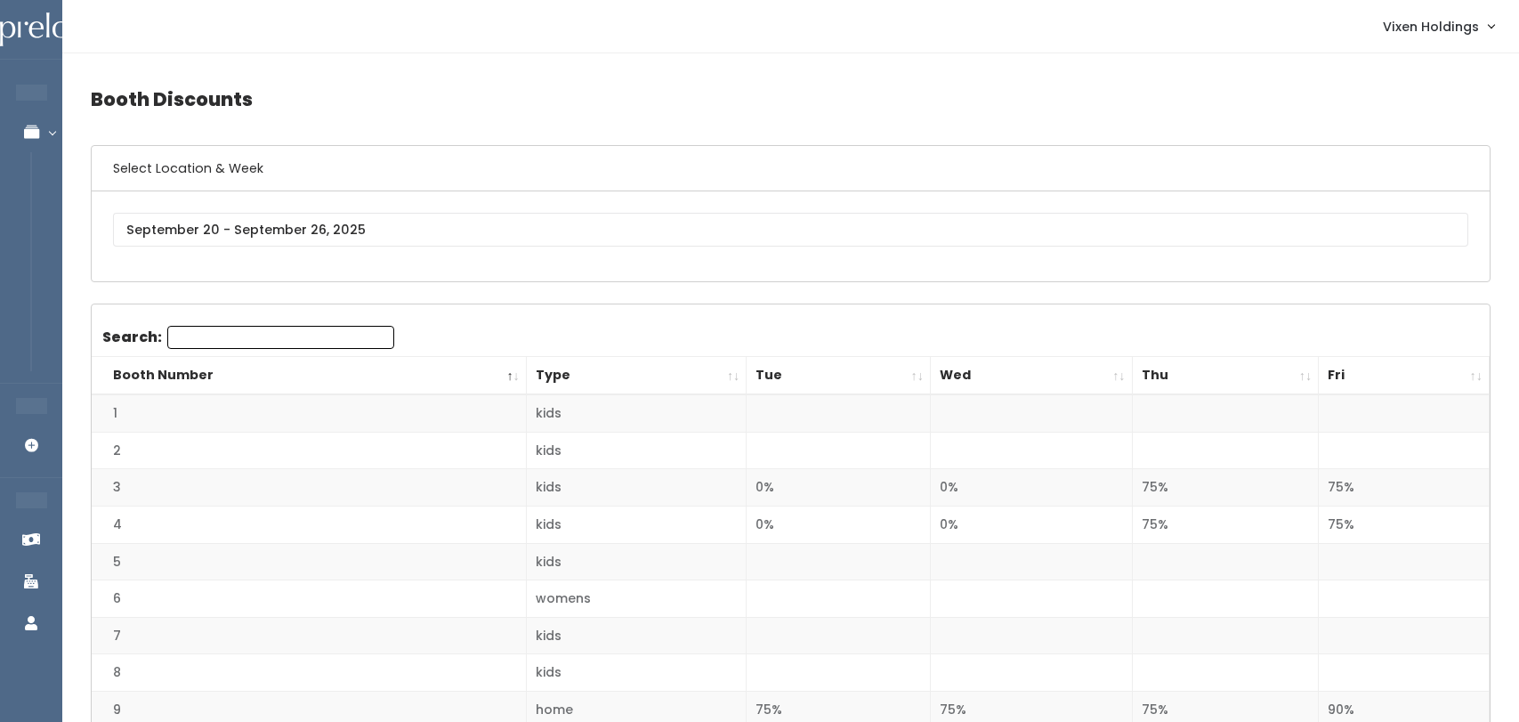  Describe the element at coordinates (1431, 27) in the screenshot. I see `span: Vixen Holdings` at that location.